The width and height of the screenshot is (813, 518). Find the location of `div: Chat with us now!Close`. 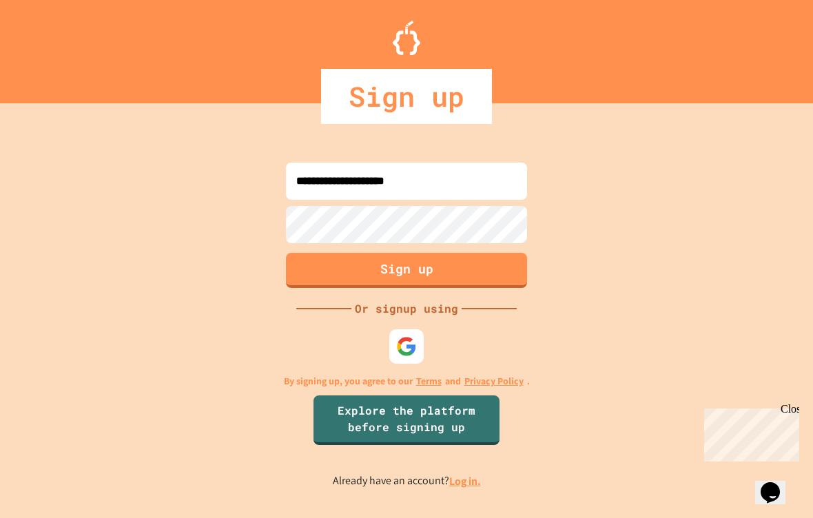

div: Chat with us now!Close is located at coordinates (50, 46).